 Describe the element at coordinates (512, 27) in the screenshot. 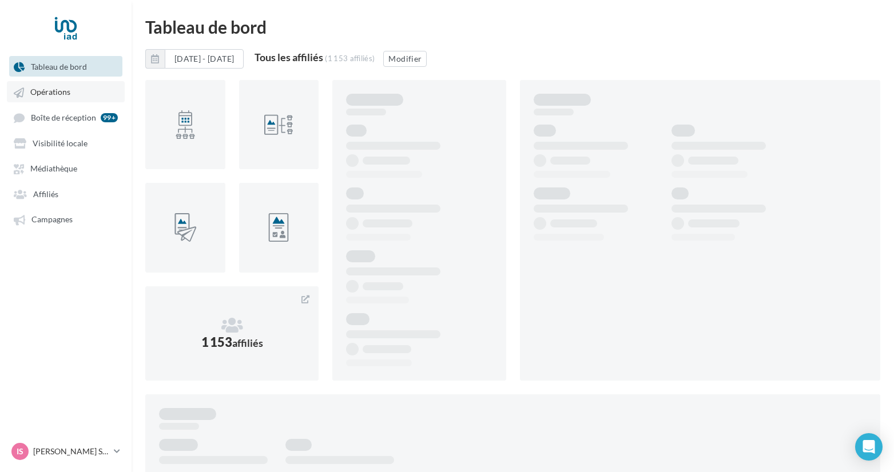

I see `div: Tableau de bord` at that location.